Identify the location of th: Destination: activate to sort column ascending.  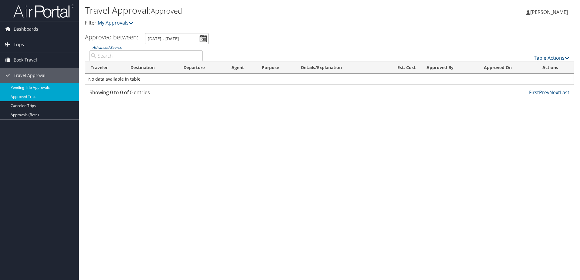
(152, 68).